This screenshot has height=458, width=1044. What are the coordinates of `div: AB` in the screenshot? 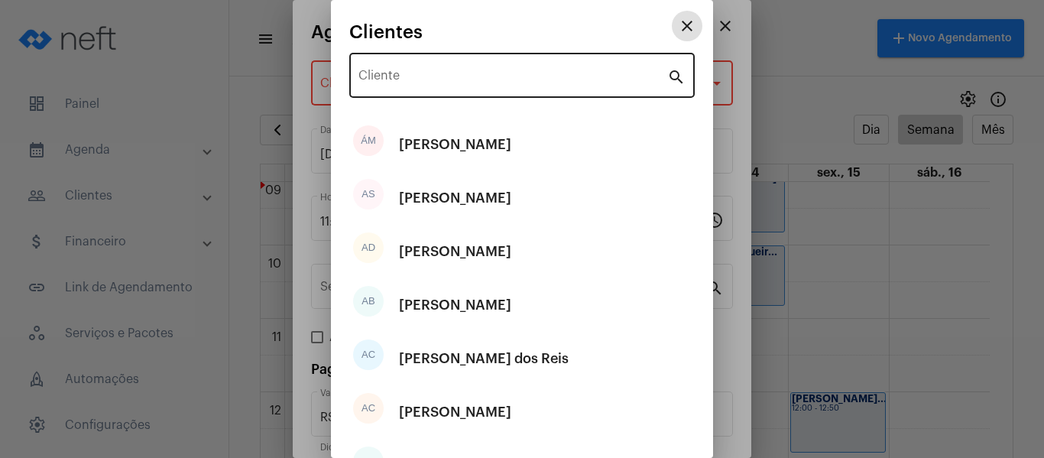 It's located at (368, 301).